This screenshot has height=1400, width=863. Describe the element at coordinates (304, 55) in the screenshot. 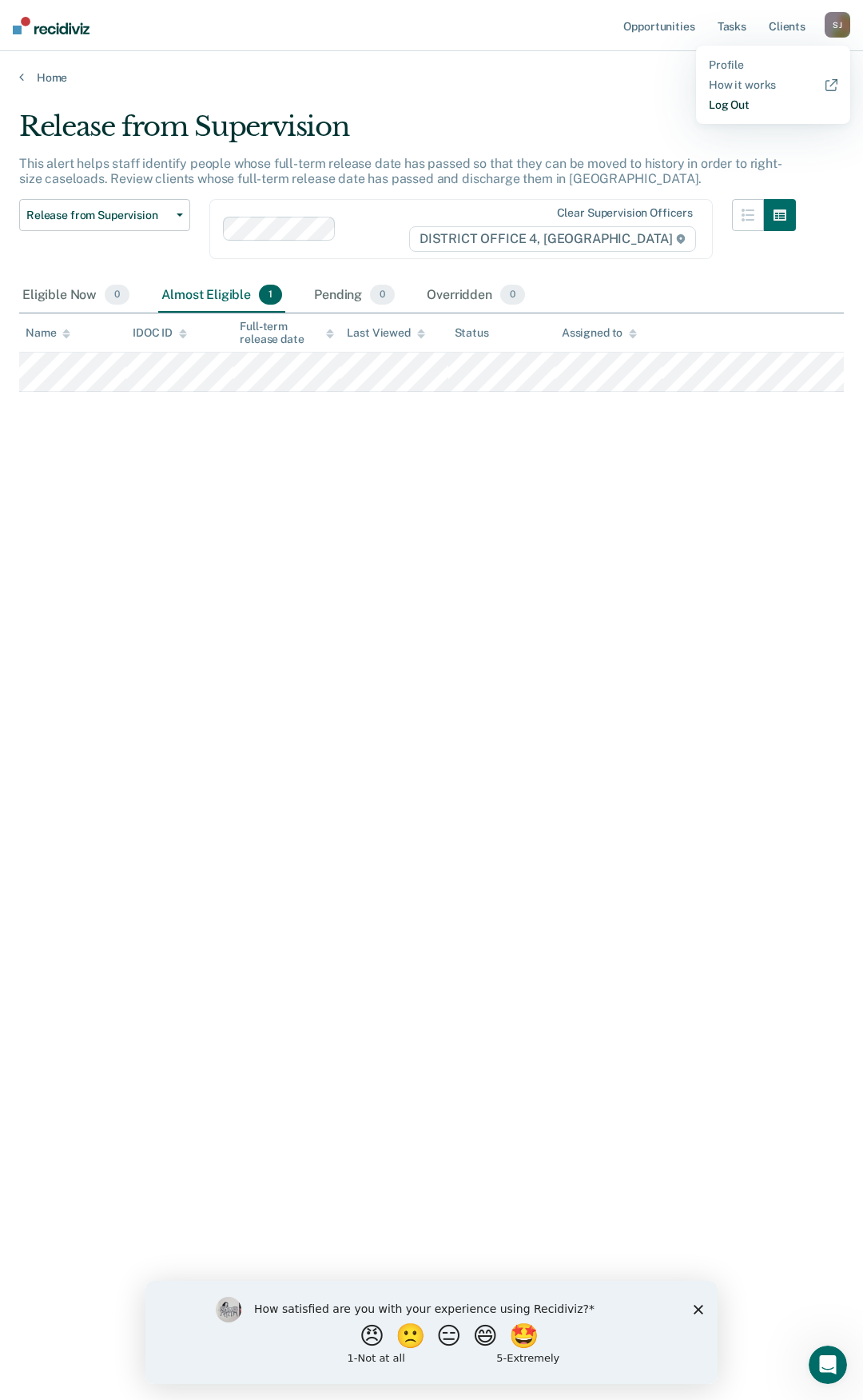

I see `button: 3` at that location.